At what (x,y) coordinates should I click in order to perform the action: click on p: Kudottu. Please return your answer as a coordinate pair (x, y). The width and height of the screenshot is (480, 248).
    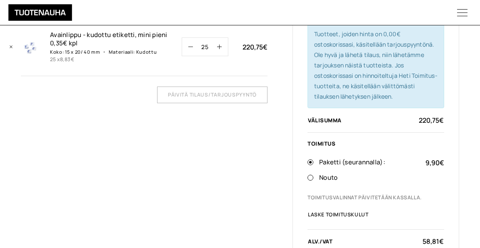
    Looking at the image, I should click on (147, 52).